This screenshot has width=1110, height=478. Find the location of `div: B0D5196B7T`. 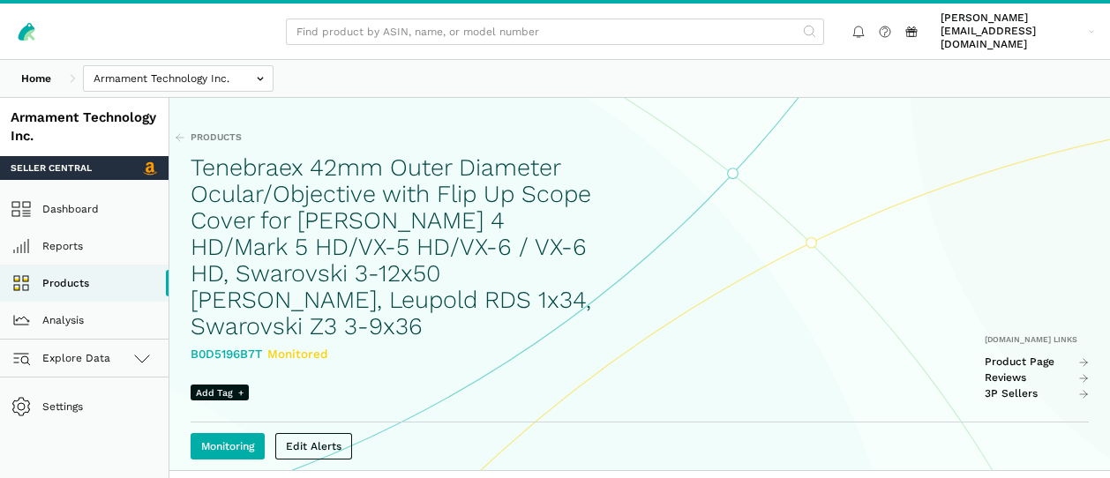

div: B0D5196B7T is located at coordinates (391, 354).